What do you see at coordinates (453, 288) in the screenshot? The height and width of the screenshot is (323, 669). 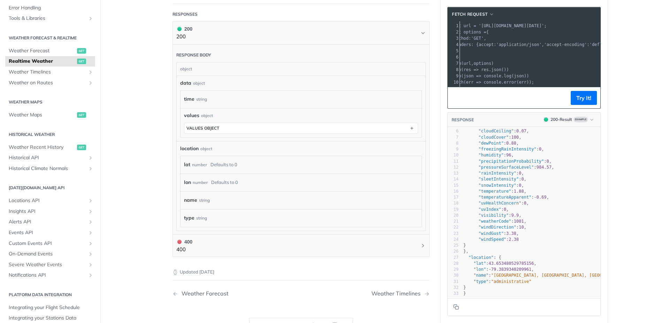 I see `div: 32` at bounding box center [453, 288].